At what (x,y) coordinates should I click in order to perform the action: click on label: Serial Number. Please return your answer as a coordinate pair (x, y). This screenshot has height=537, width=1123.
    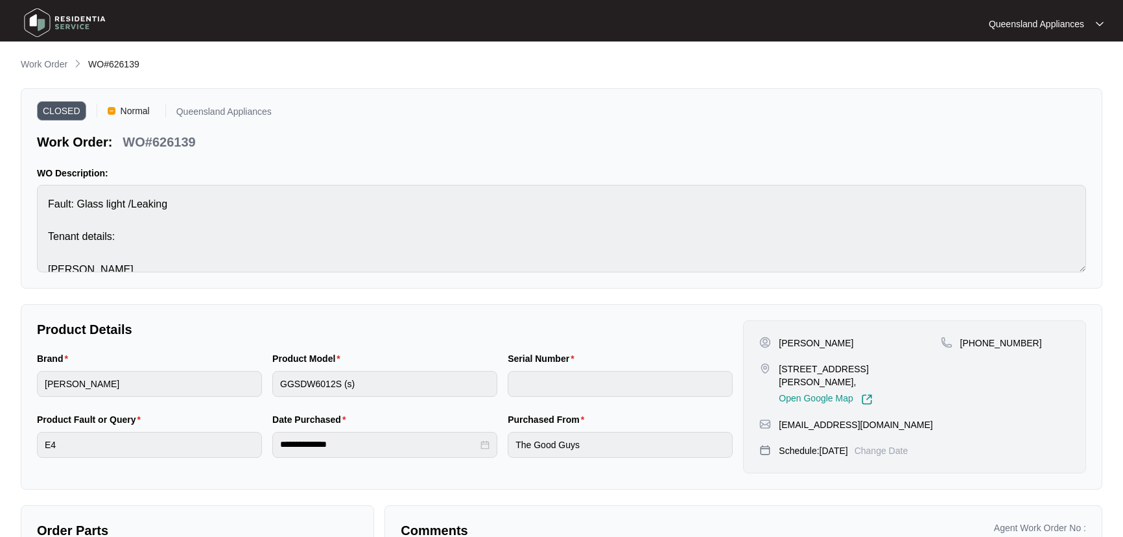
    Looking at the image, I should click on (544, 359).